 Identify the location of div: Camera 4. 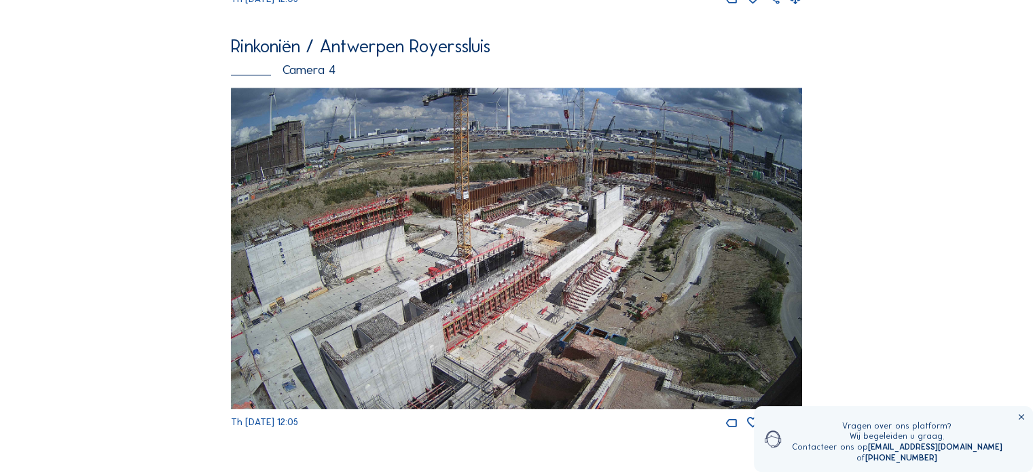
(516, 70).